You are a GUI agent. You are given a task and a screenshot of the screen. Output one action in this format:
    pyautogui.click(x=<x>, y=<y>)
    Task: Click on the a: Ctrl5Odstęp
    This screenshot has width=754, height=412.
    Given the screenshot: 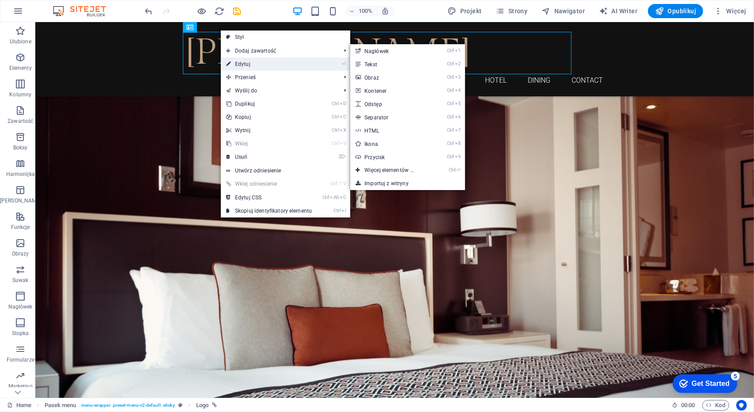 What is the action you would take?
    pyautogui.click(x=391, y=104)
    